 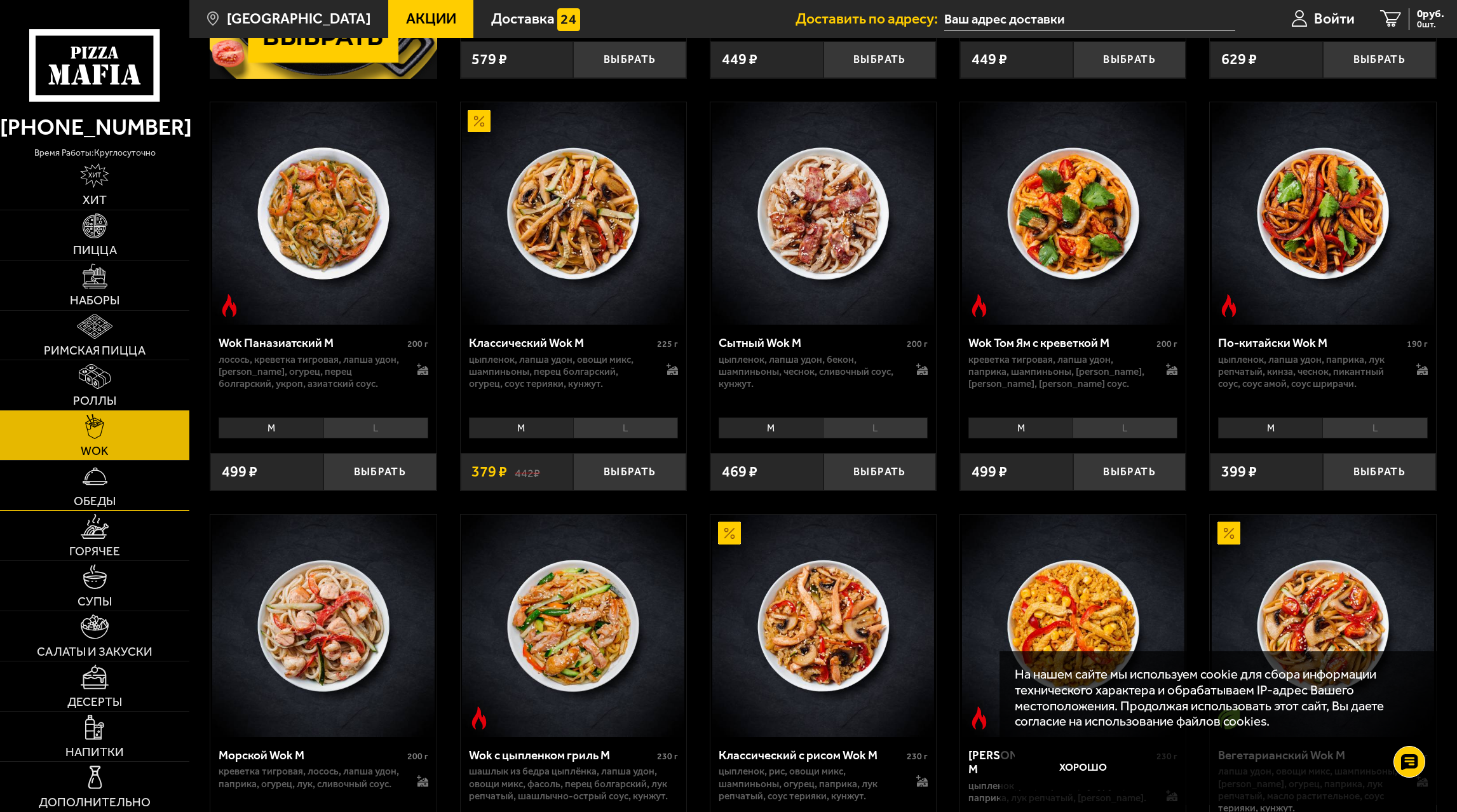 I want to click on span: 379 ₽, so click(x=489, y=472).